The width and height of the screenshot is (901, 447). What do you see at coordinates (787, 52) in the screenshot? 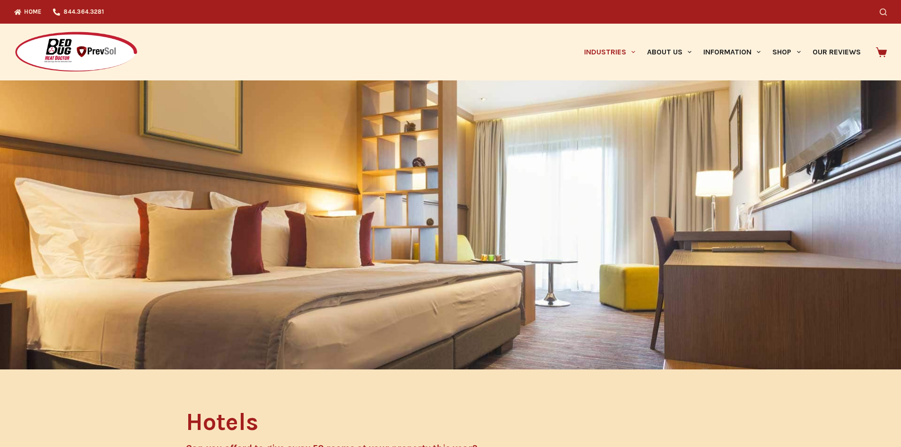
I see `a: Shop` at bounding box center [787, 52].